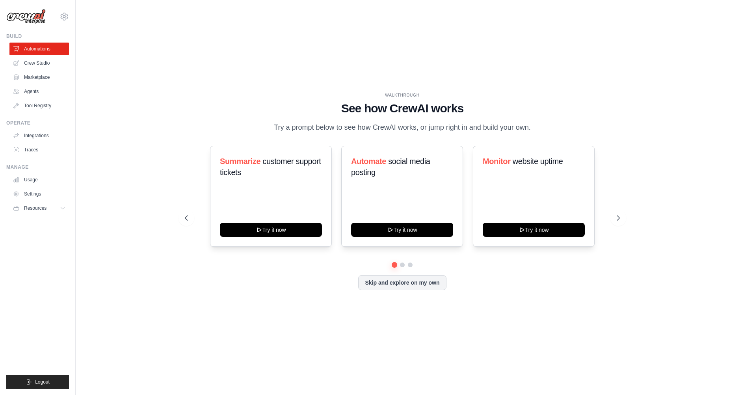 This screenshot has width=729, height=395. Describe the element at coordinates (39, 150) in the screenshot. I see `a: Traces` at that location.